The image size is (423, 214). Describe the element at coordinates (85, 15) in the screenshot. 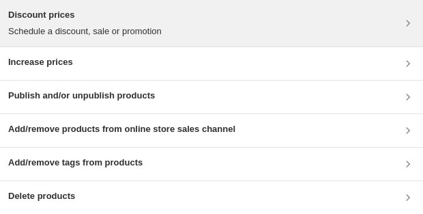

I see `h3: Discount prices` at that location.